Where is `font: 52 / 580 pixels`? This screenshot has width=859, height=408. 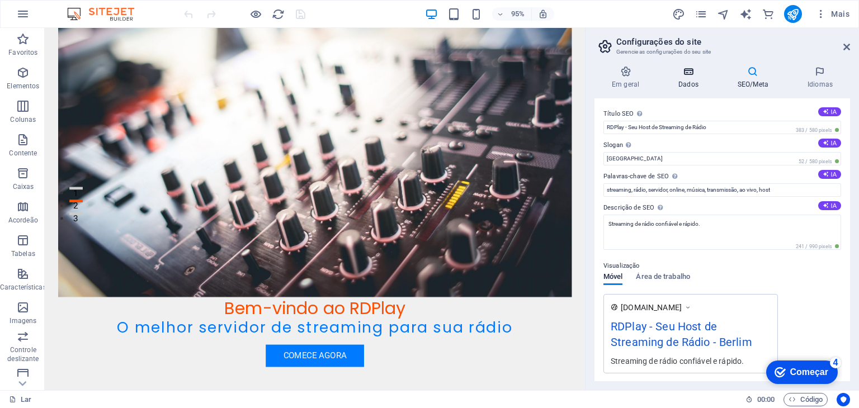 font: 52 / 580 pixels is located at coordinates (816, 162).